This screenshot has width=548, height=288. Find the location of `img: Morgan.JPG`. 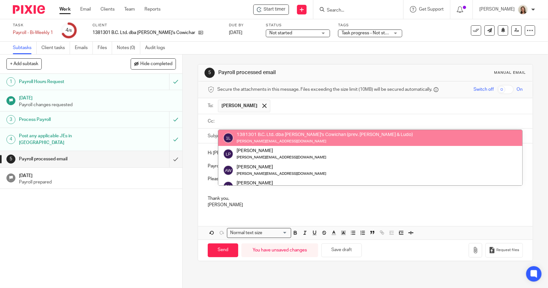

img: Morgan.JPG is located at coordinates (523, 10).